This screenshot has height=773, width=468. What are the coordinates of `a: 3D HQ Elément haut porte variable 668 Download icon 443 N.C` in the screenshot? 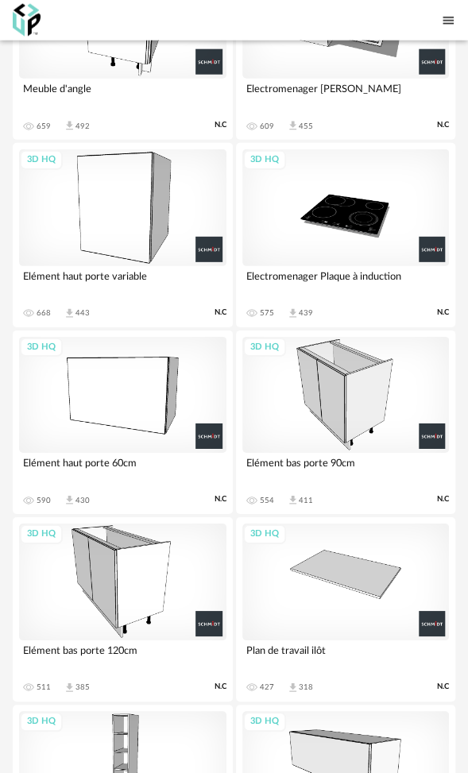 It's located at (122, 235).